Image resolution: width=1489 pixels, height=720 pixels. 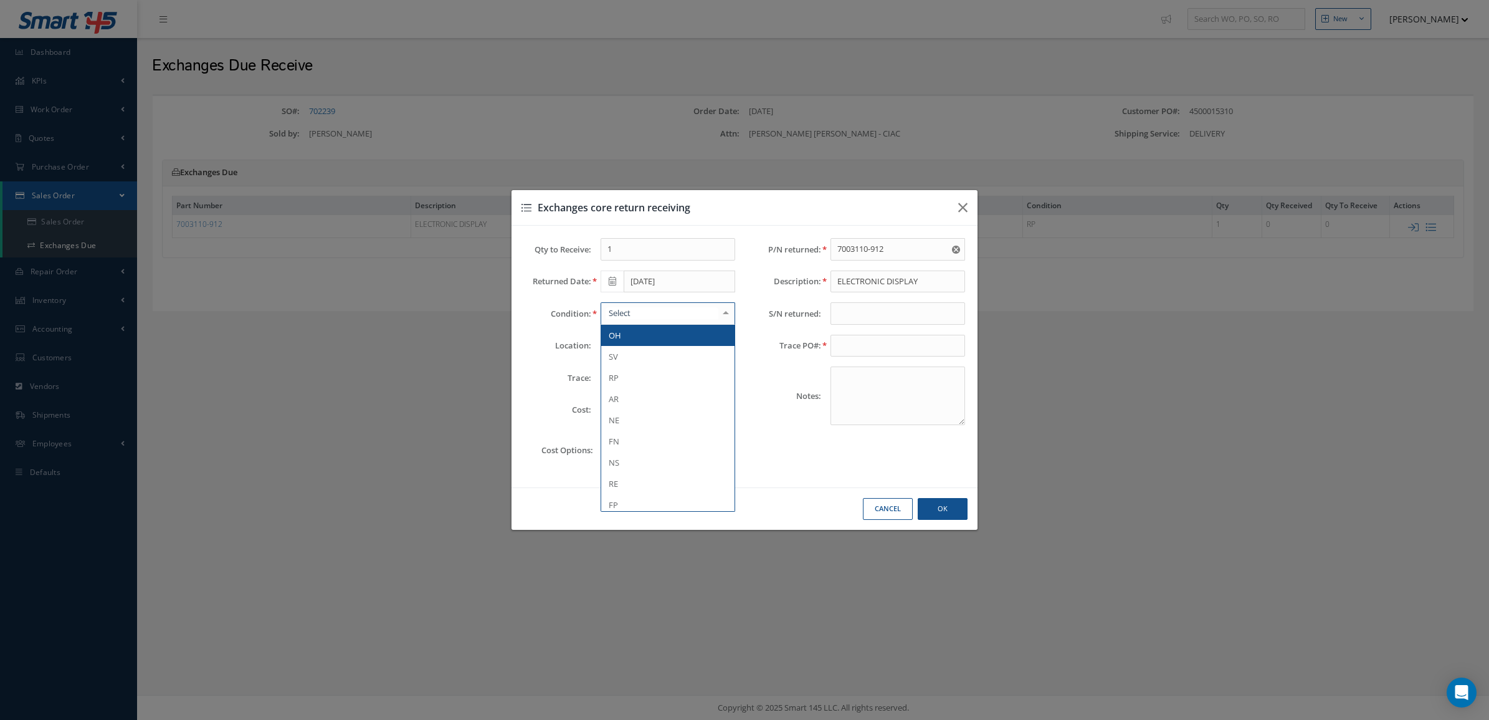 I want to click on span: RP, so click(x=614, y=378).